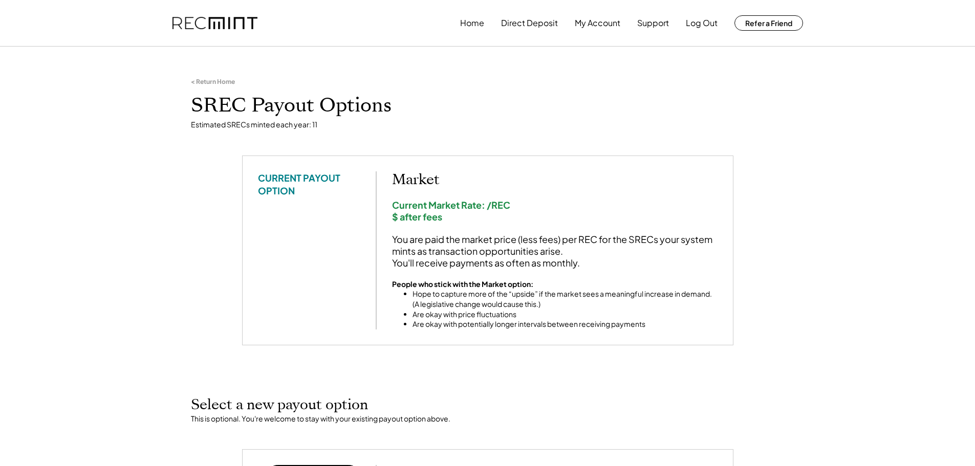  I want to click on button: My Account, so click(597, 23).